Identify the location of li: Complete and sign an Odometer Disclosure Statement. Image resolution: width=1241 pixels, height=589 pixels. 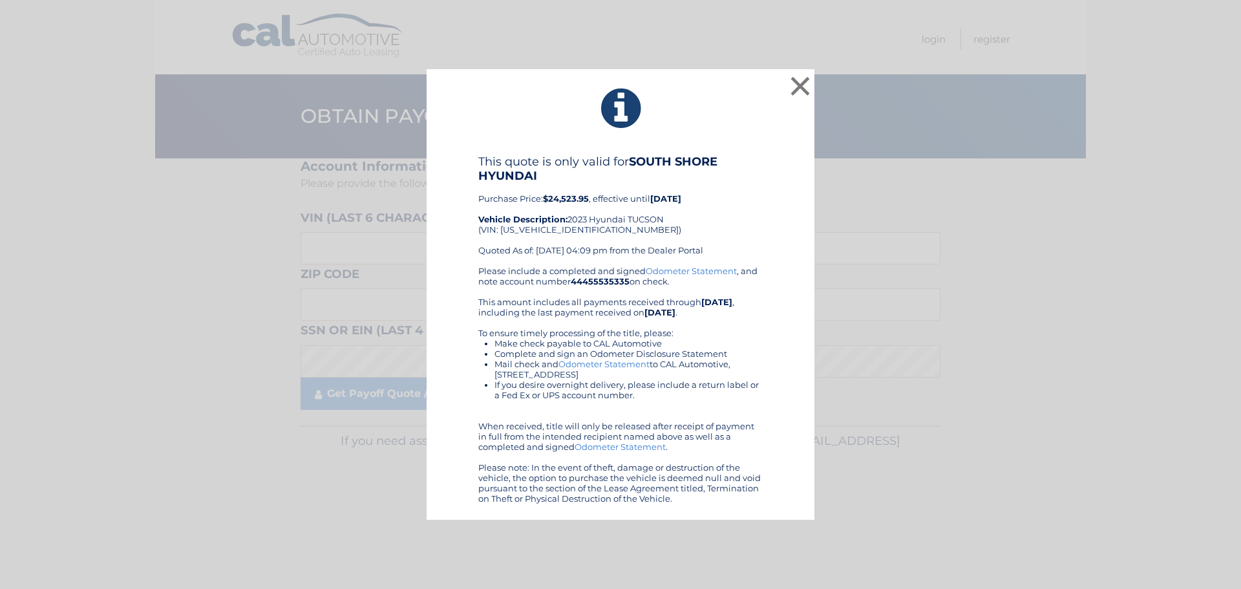
(628, 354).